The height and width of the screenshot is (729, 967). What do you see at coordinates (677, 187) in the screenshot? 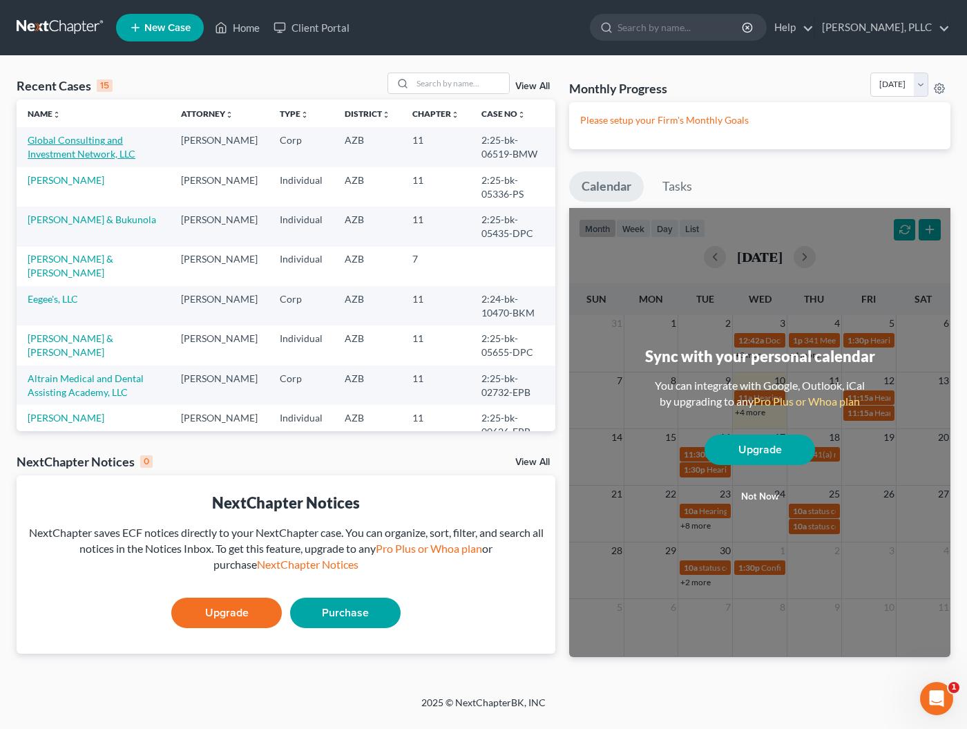
I see `a: Tasks` at bounding box center [677, 187].